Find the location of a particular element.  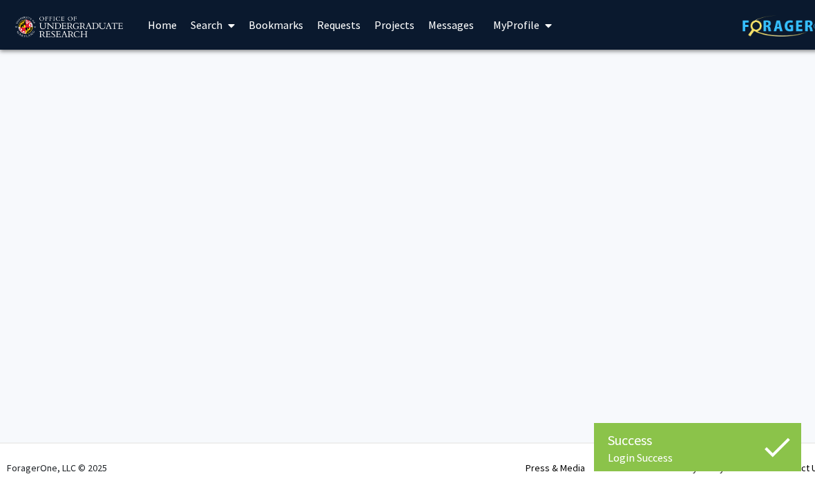

div: Login Success is located at coordinates (698, 458).